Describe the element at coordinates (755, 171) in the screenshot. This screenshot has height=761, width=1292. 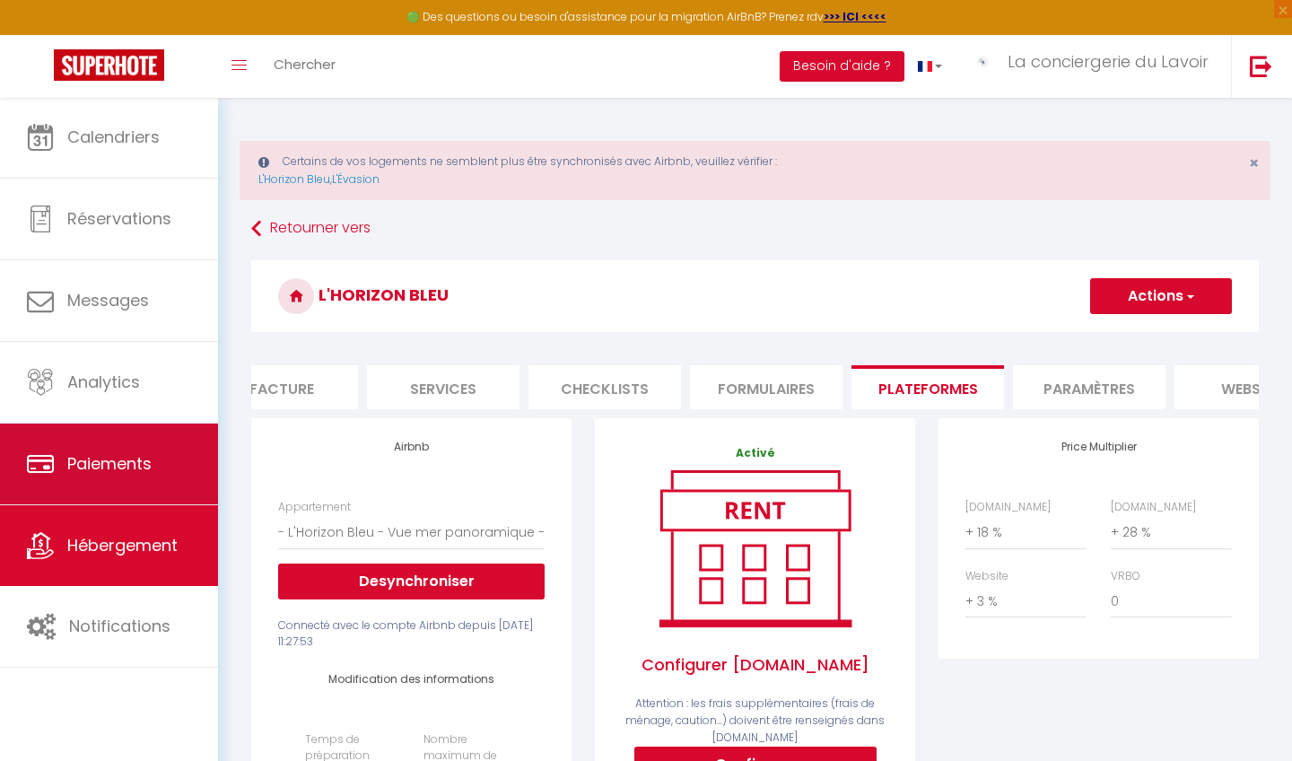
I see `div: Certains de vos logements ne semblent plus être synchronisés avec Airbnb, veuillez vérifier : ,` at that location.